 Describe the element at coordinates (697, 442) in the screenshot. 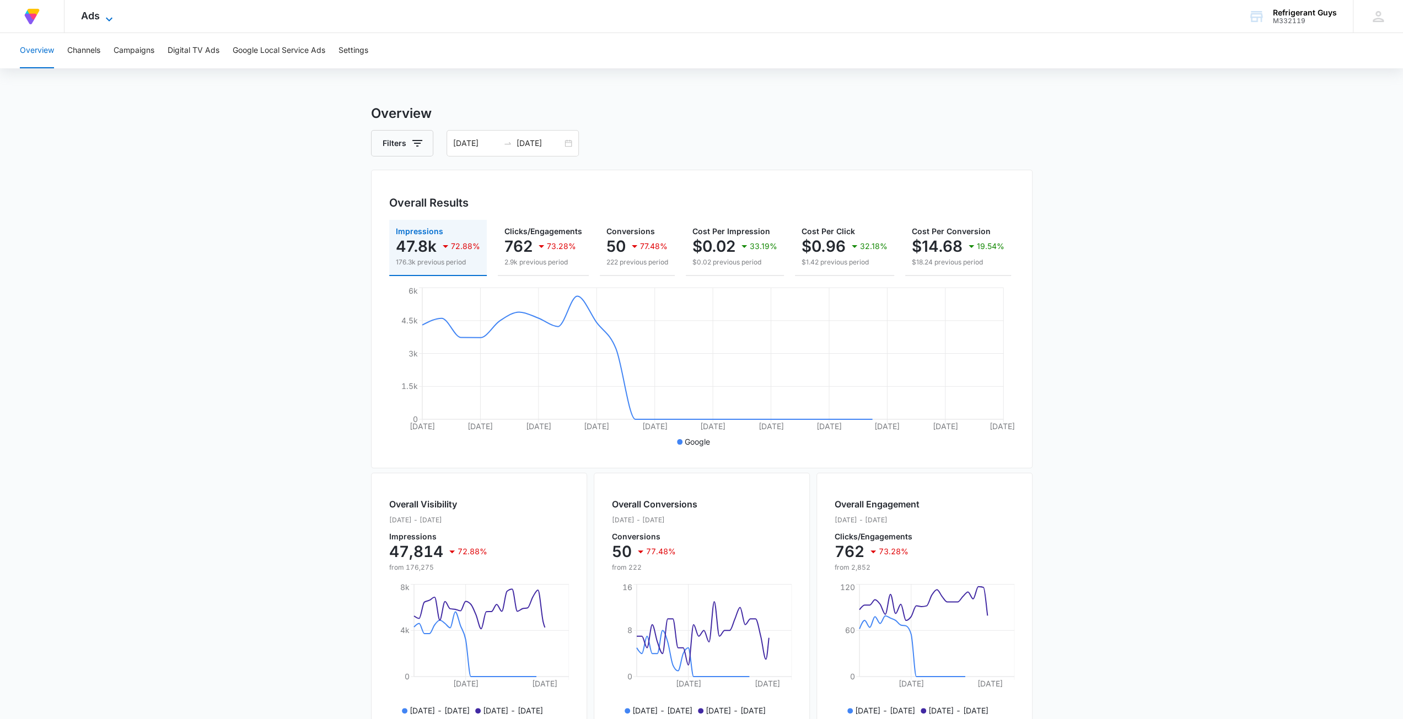

I see `p: Google` at that location.